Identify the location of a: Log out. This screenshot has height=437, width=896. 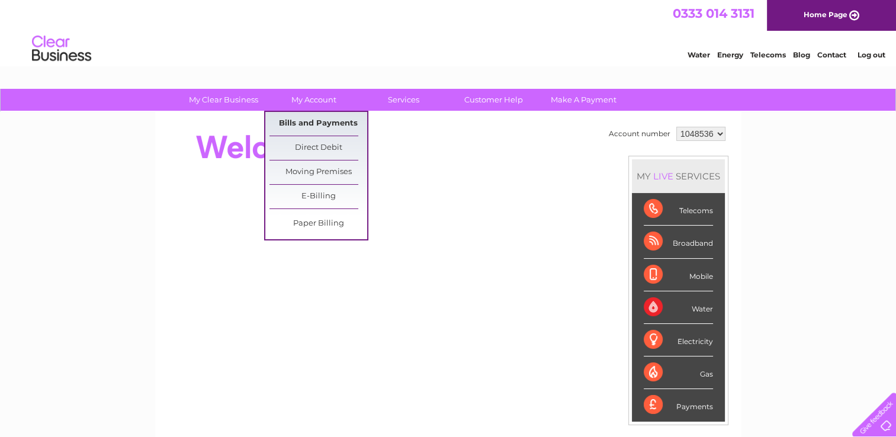
(871, 54).